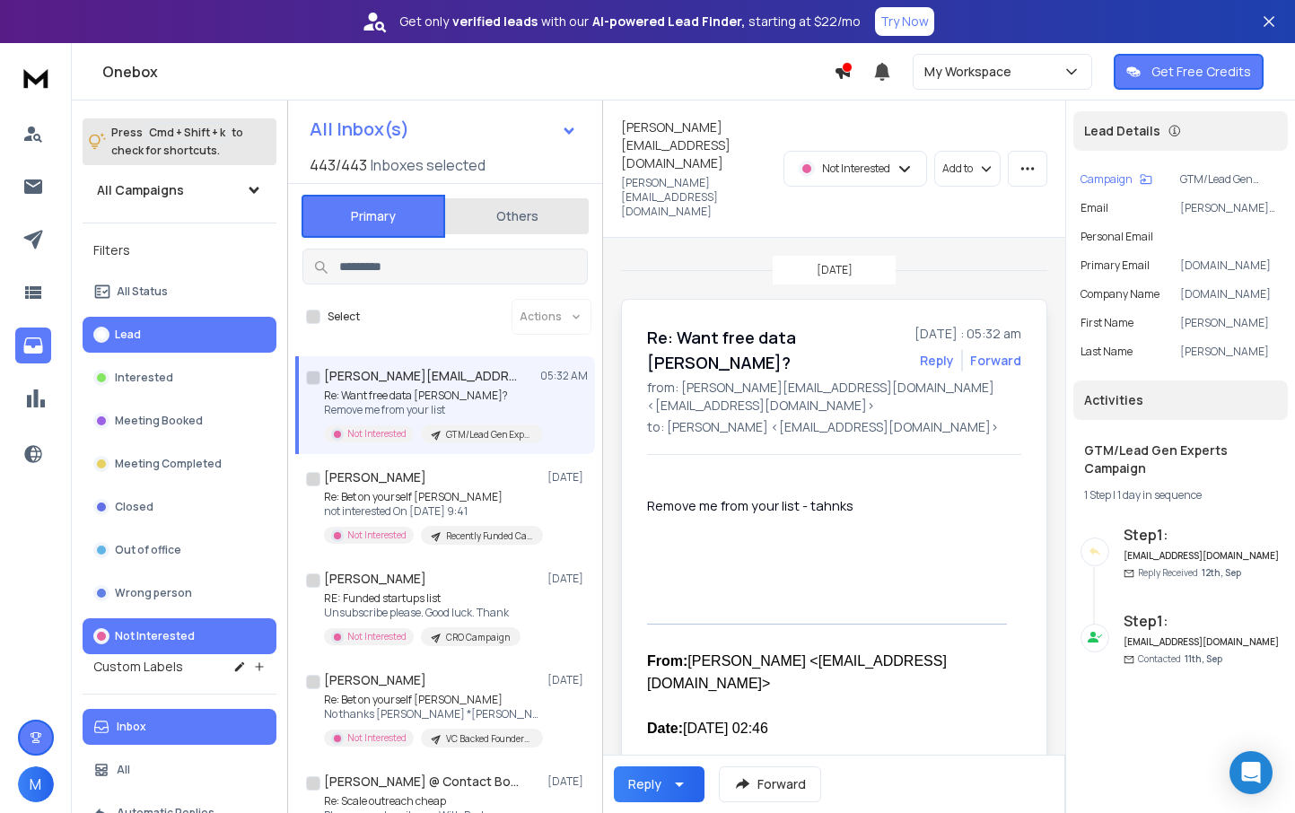 The image size is (1295, 813). Describe the element at coordinates (489, 536) in the screenshot. I see `p: Recently Funded Campaign` at that location.